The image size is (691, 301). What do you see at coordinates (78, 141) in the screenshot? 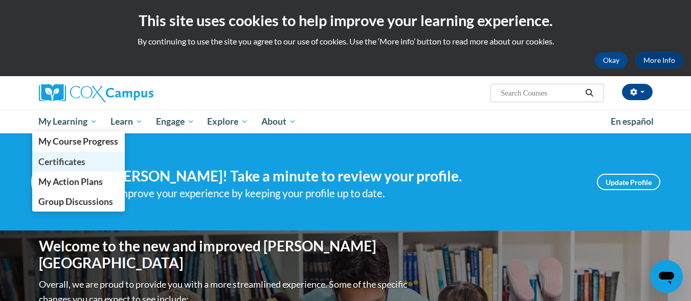
I see `span: My Course Progress` at bounding box center [78, 141].